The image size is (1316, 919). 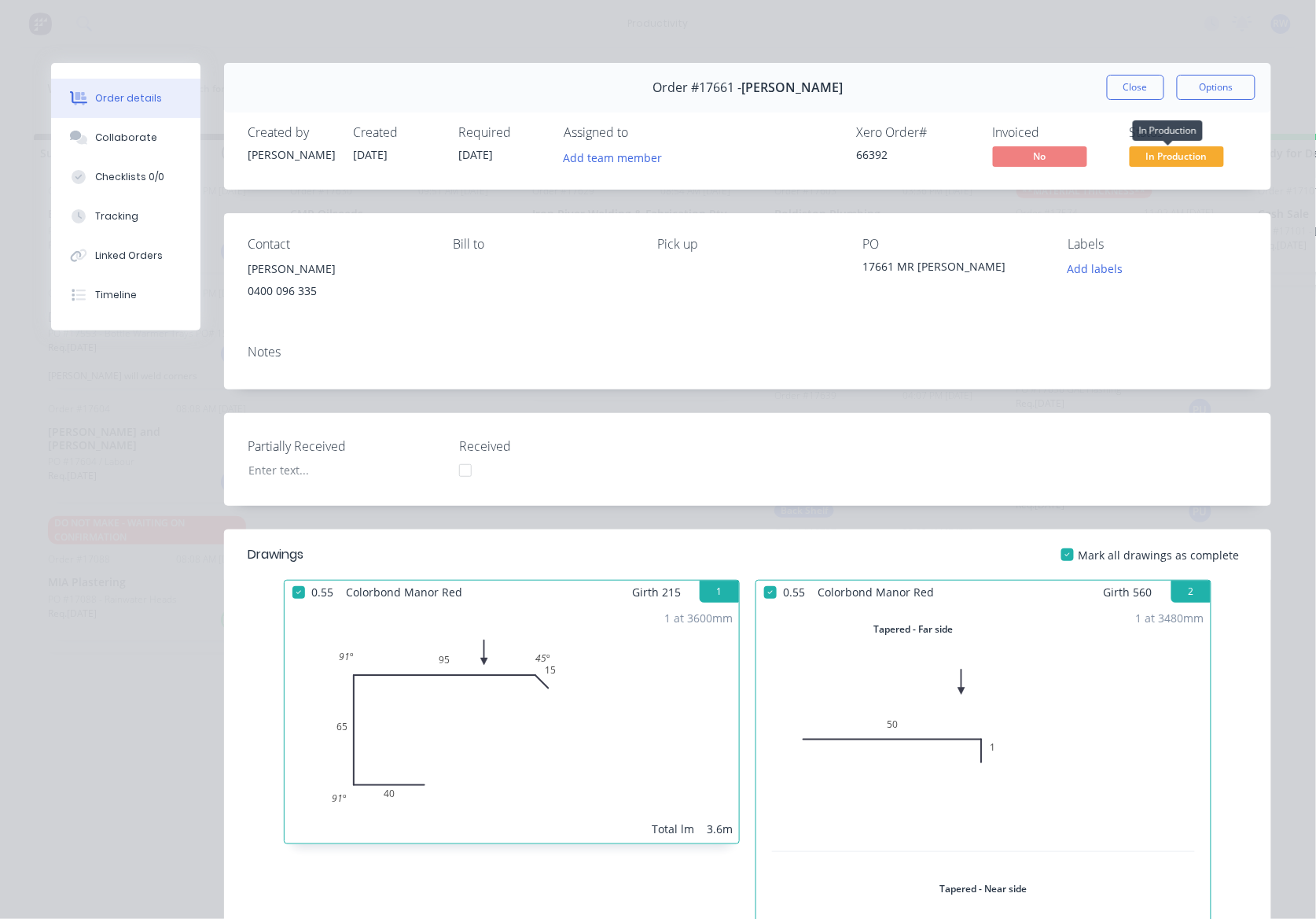 I want to click on button: Checklists 0/0, so click(x=126, y=177).